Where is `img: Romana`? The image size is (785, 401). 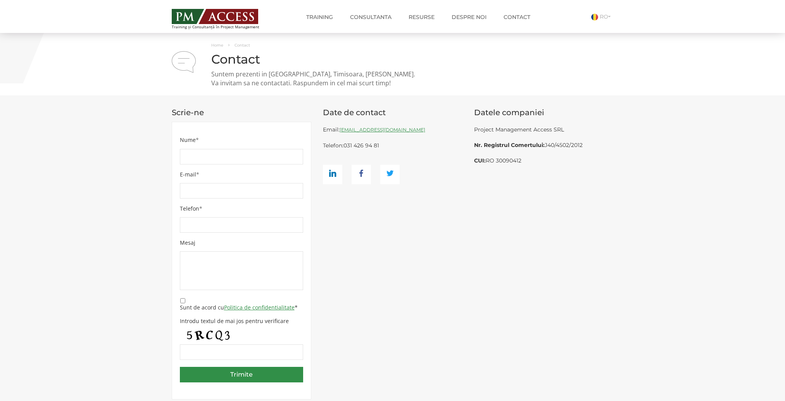
img: Romana is located at coordinates (595, 17).